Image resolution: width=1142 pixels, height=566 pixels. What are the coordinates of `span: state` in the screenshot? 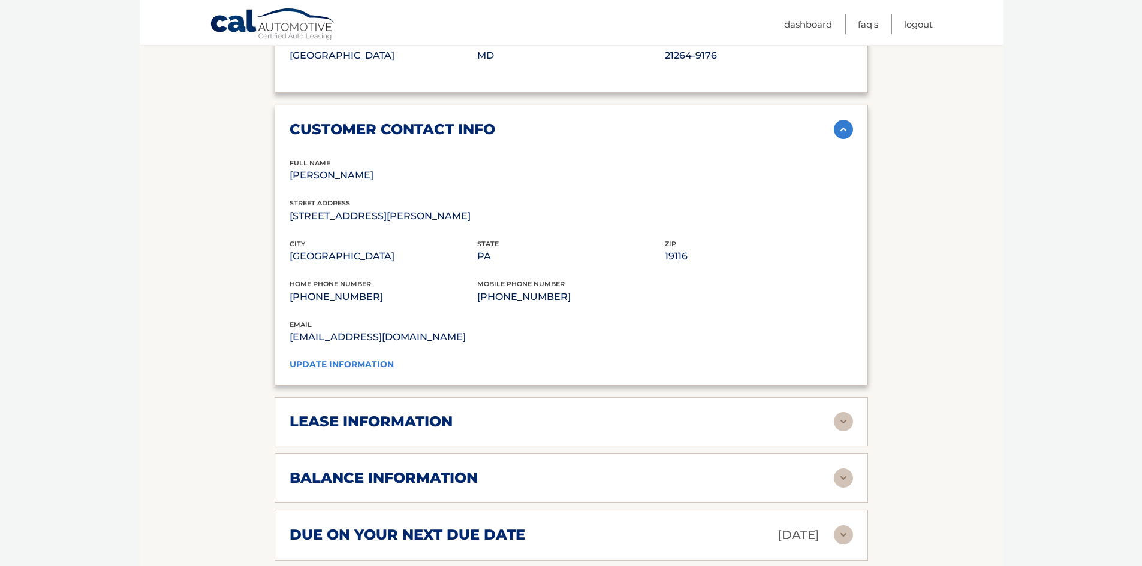 It's located at (488, 244).